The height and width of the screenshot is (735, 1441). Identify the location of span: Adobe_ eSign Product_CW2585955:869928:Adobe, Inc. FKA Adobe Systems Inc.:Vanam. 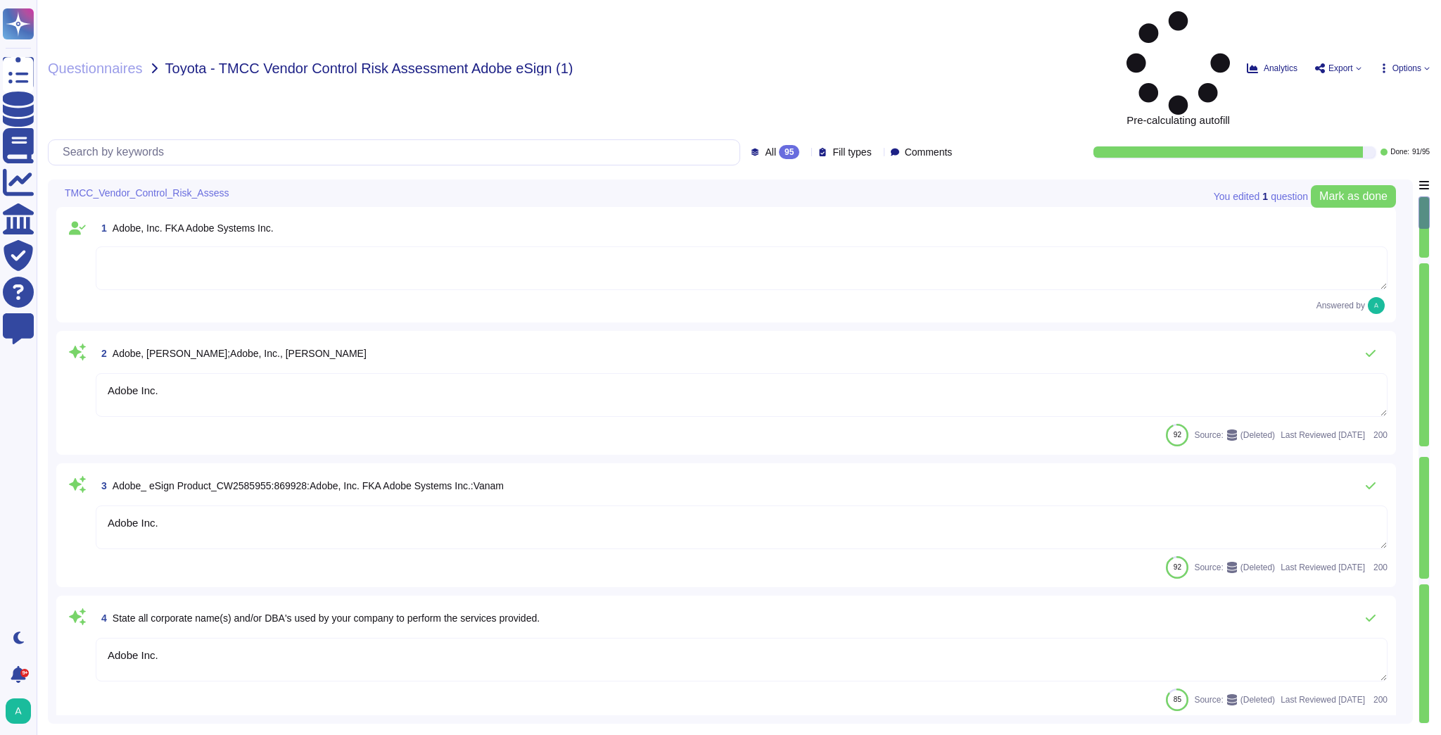
(308, 485).